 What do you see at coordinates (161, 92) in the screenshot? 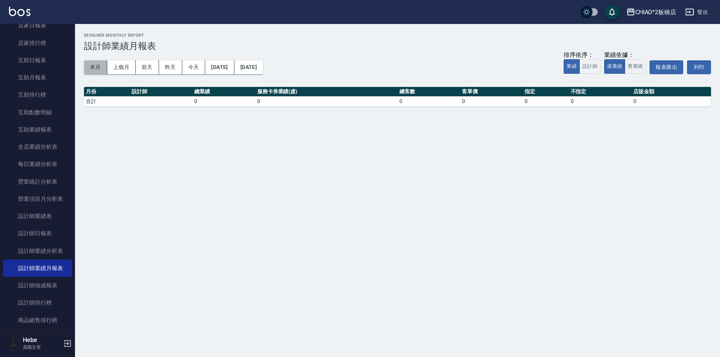
I see `th: 設計師` at bounding box center [161, 92].